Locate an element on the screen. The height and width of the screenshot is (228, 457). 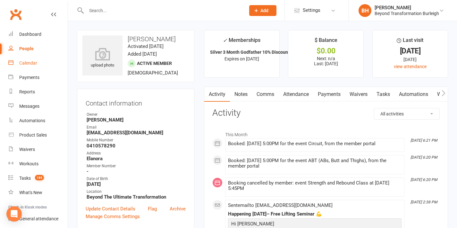
a: Update Contact Details is located at coordinates (110, 209).